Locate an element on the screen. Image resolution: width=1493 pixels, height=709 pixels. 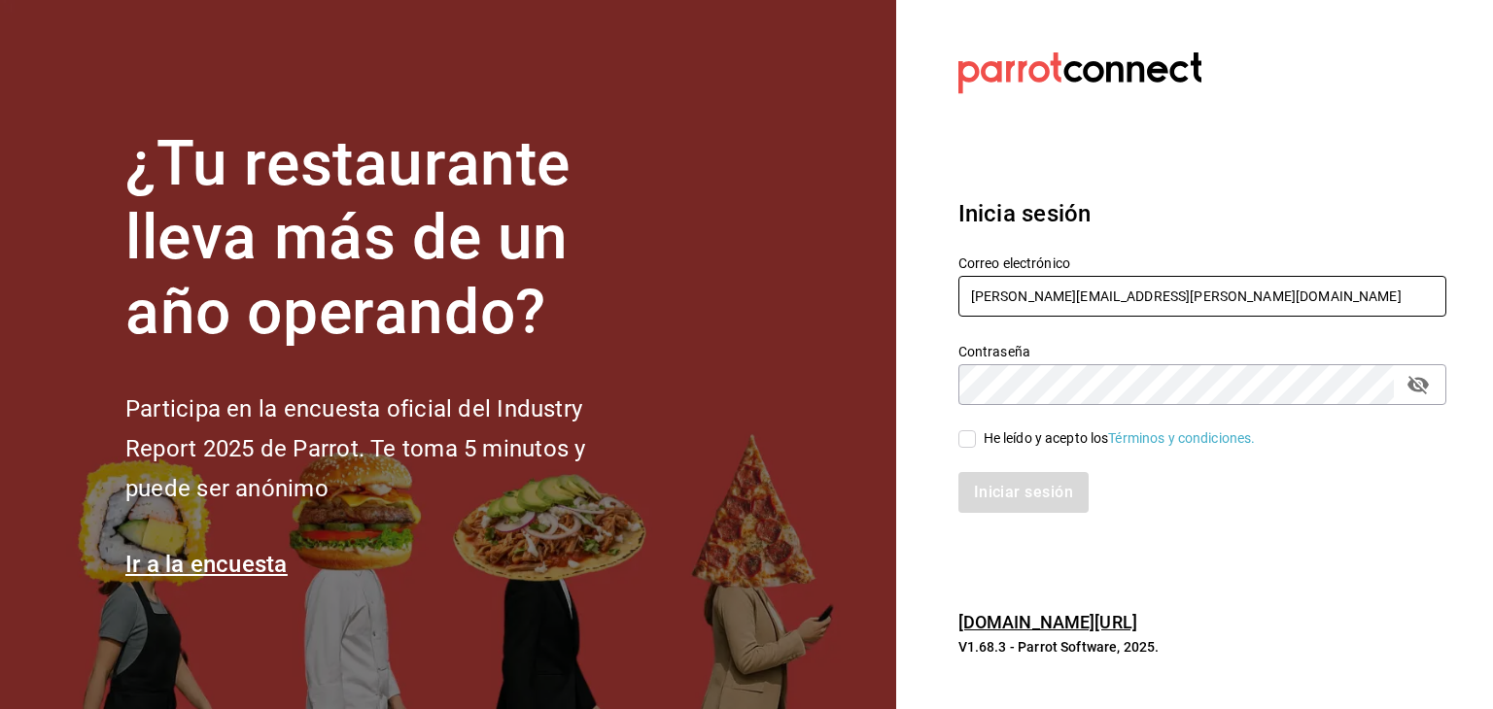
label: Contraseña is located at coordinates (1202, 351).